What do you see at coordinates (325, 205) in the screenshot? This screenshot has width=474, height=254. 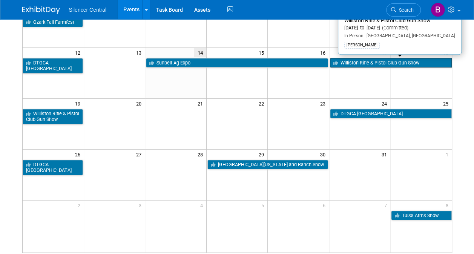 I see `span: 6` at bounding box center [325, 205].